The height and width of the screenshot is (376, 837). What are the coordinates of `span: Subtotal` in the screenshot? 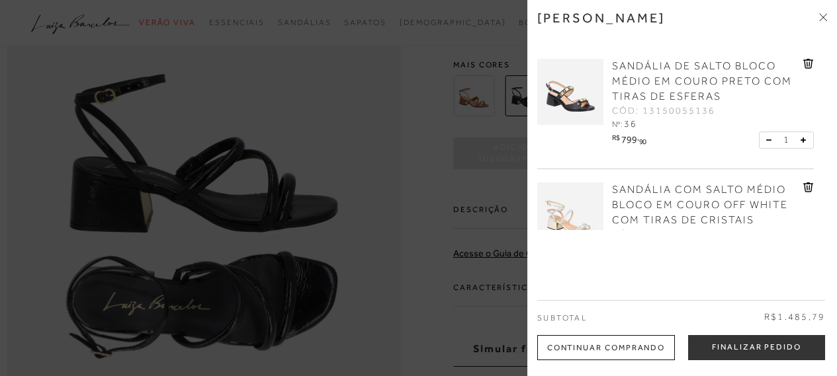 It's located at (562, 318).